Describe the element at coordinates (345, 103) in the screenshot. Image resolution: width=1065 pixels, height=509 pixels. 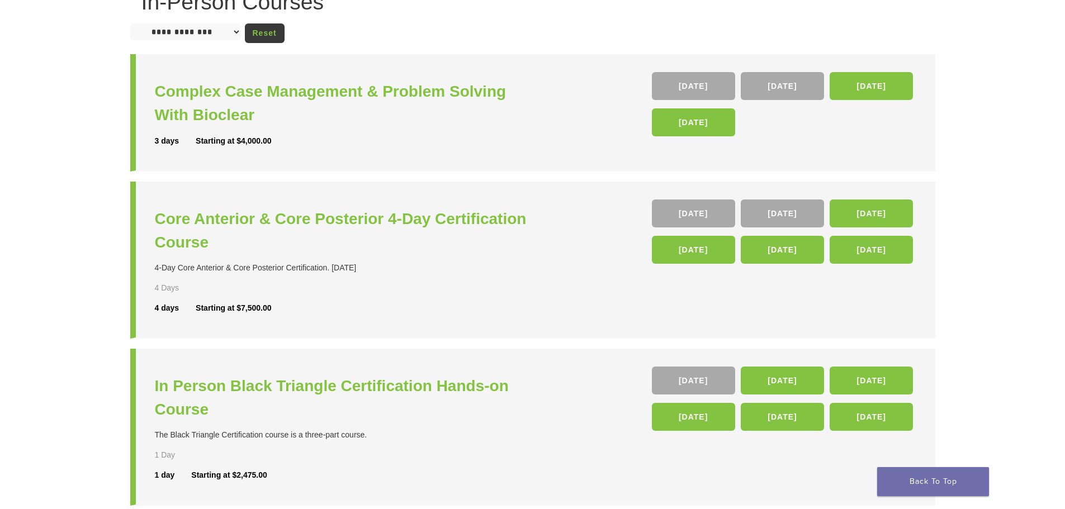
I see `a: Complex Case Management & Problem Solving With Bioclear` at that location.